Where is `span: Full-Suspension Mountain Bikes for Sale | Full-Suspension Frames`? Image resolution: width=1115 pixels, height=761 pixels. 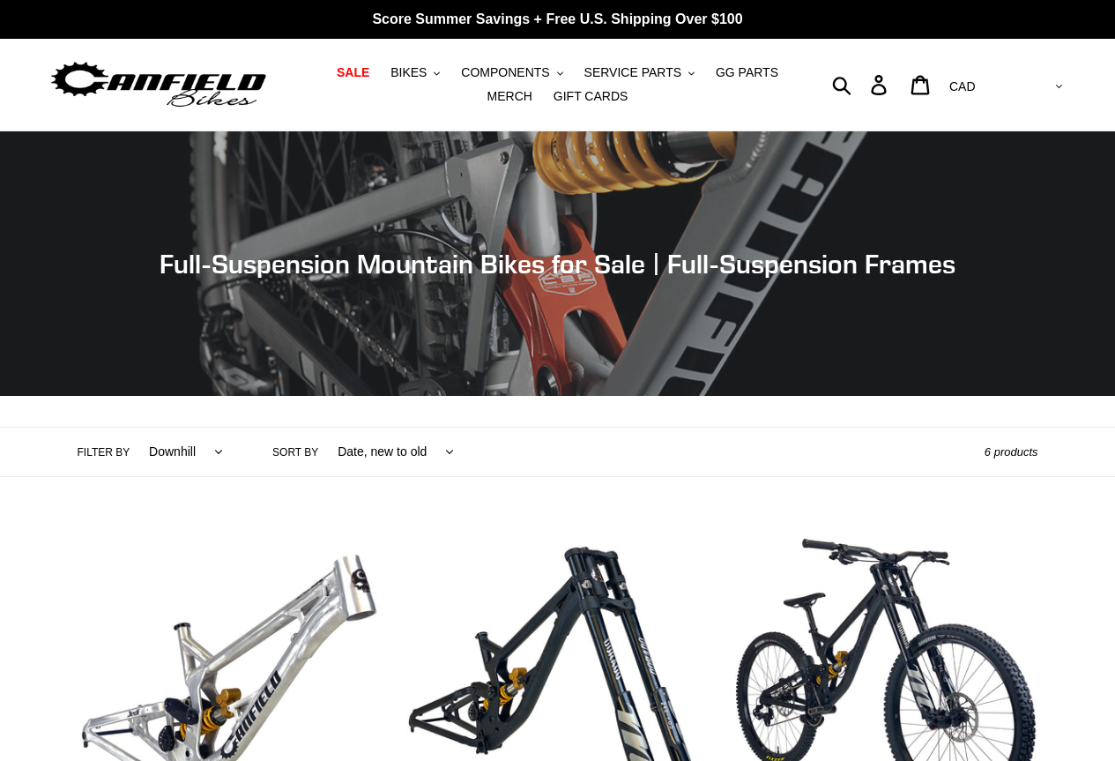
span: Full-Suspension Mountain Bikes for Sale | Full-Suspension Frames is located at coordinates (557, 263).